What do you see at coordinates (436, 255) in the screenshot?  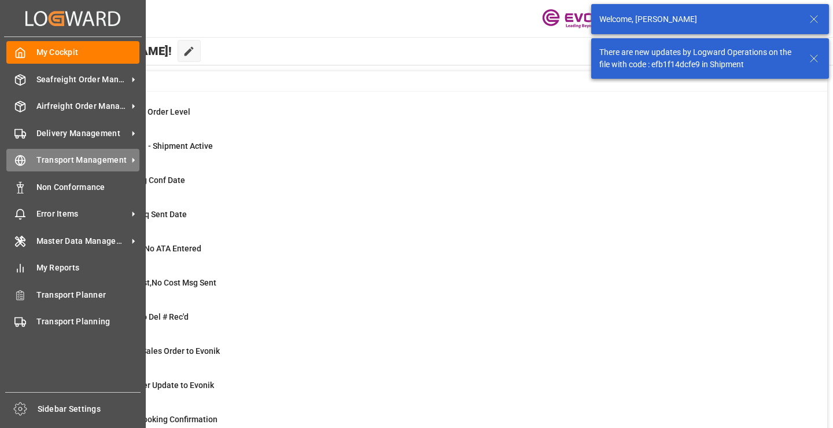 I see `a: 16ETA > 10 Days , No ATA EnteredShipment` at bounding box center [436, 255].